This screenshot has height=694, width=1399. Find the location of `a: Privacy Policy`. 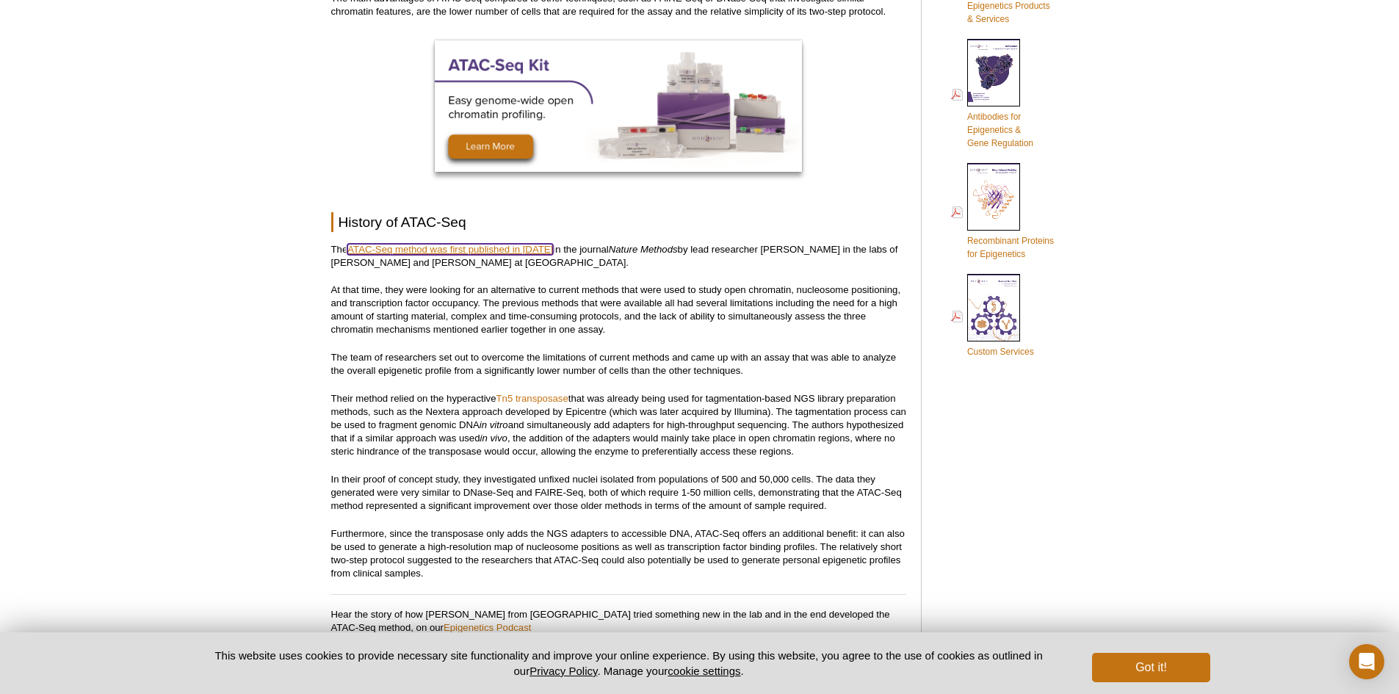

a: Privacy Policy is located at coordinates (563, 670).